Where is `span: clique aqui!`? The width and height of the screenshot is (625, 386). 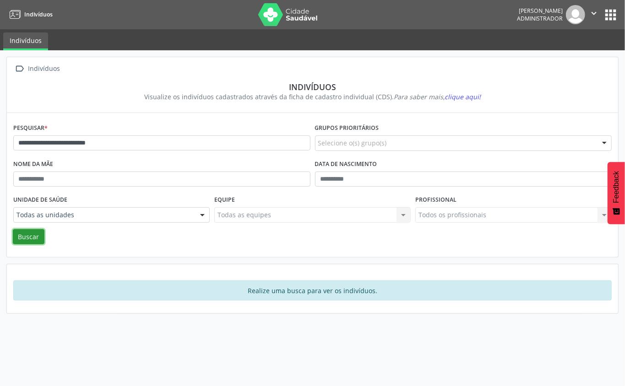
span: clique aqui! is located at coordinates (462, 97).